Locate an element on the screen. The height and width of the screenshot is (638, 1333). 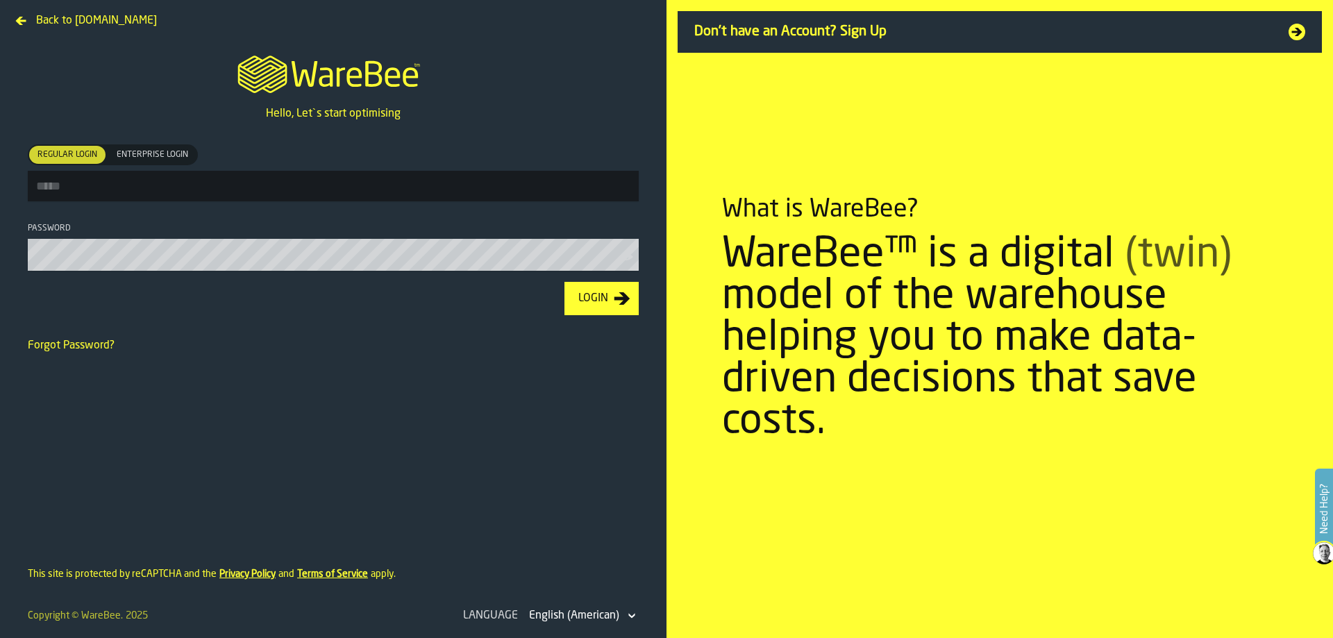
div: Password is located at coordinates (333, 228).